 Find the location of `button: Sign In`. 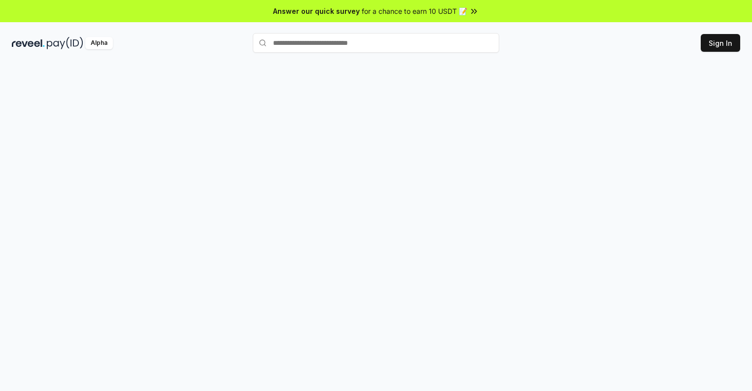

button: Sign In is located at coordinates (720, 43).